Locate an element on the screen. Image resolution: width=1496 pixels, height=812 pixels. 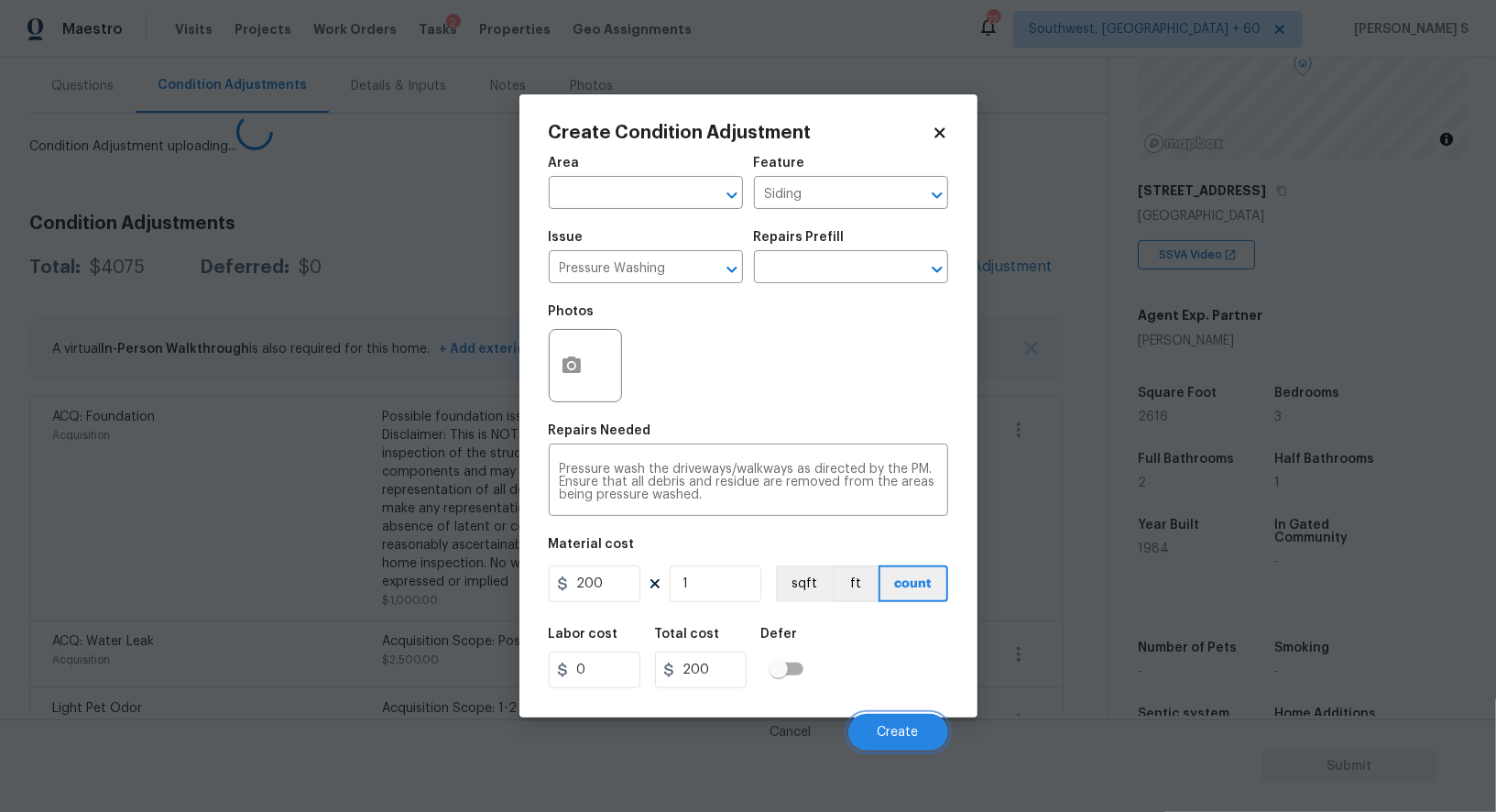
button: ft is located at coordinates (856, 583).